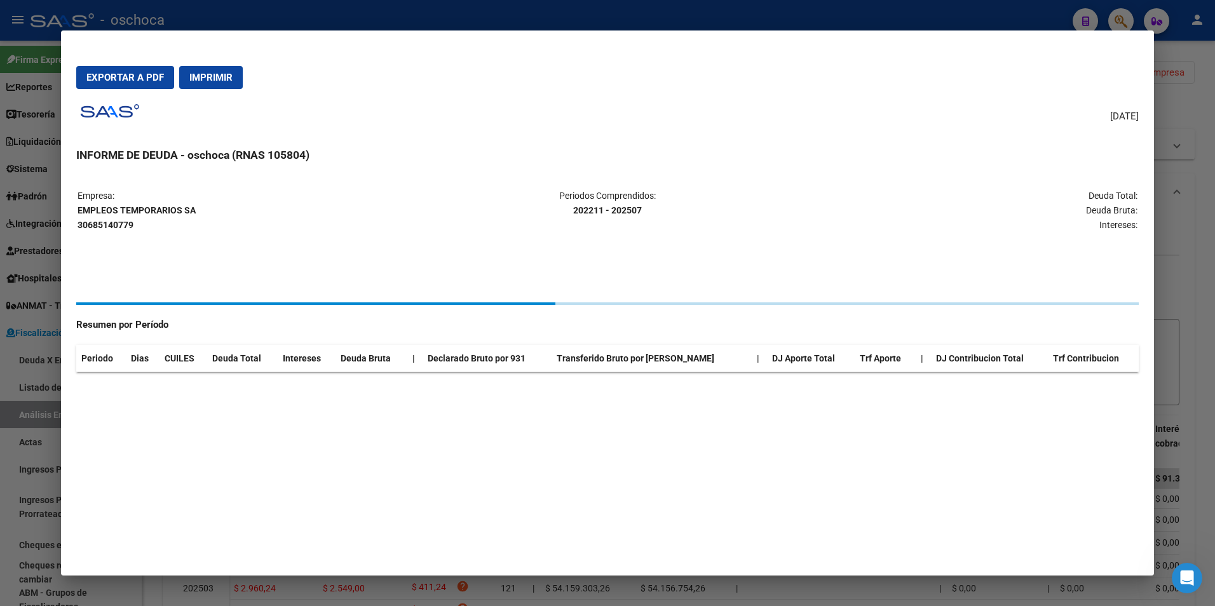 The height and width of the screenshot is (606, 1215). What do you see at coordinates (961, 210) in the screenshot?
I see `p: Deuda Total: Deuda Bruta: Intereses:` at bounding box center [961, 210].